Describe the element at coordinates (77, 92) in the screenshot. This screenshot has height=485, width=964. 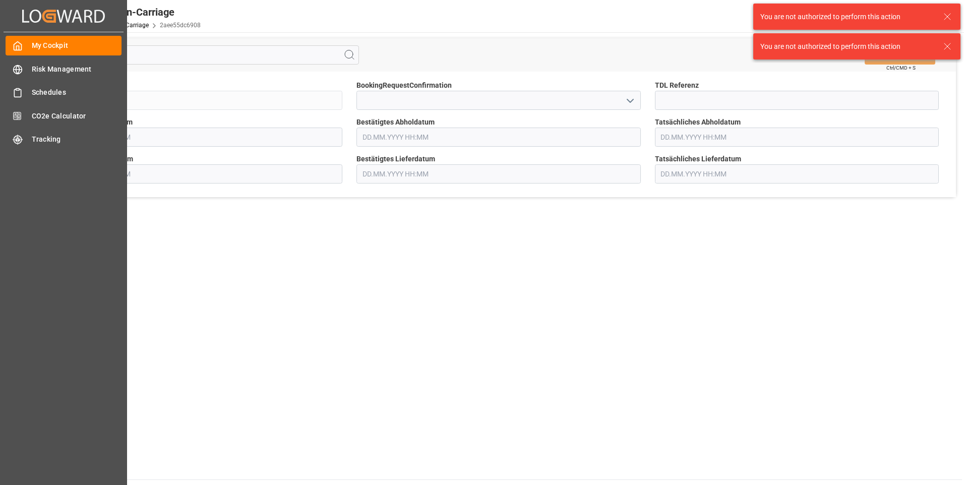
I see `span: Schedules` at that location.